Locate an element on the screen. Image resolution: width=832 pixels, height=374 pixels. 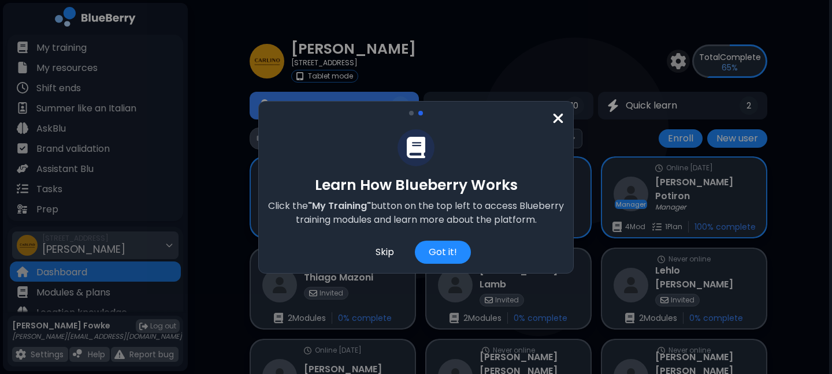
div: Got it! is located at coordinates (442, 252).